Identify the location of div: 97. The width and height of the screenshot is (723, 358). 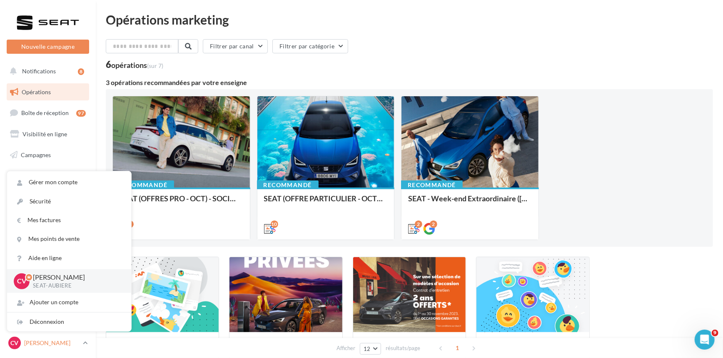
(81, 113).